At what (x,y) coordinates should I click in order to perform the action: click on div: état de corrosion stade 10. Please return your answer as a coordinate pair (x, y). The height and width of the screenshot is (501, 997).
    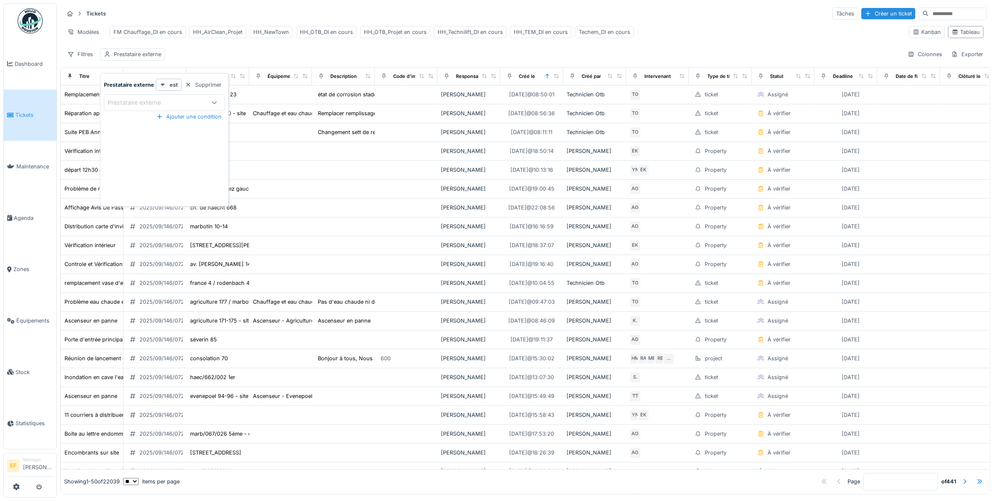
    Looking at the image, I should click on (351, 94).